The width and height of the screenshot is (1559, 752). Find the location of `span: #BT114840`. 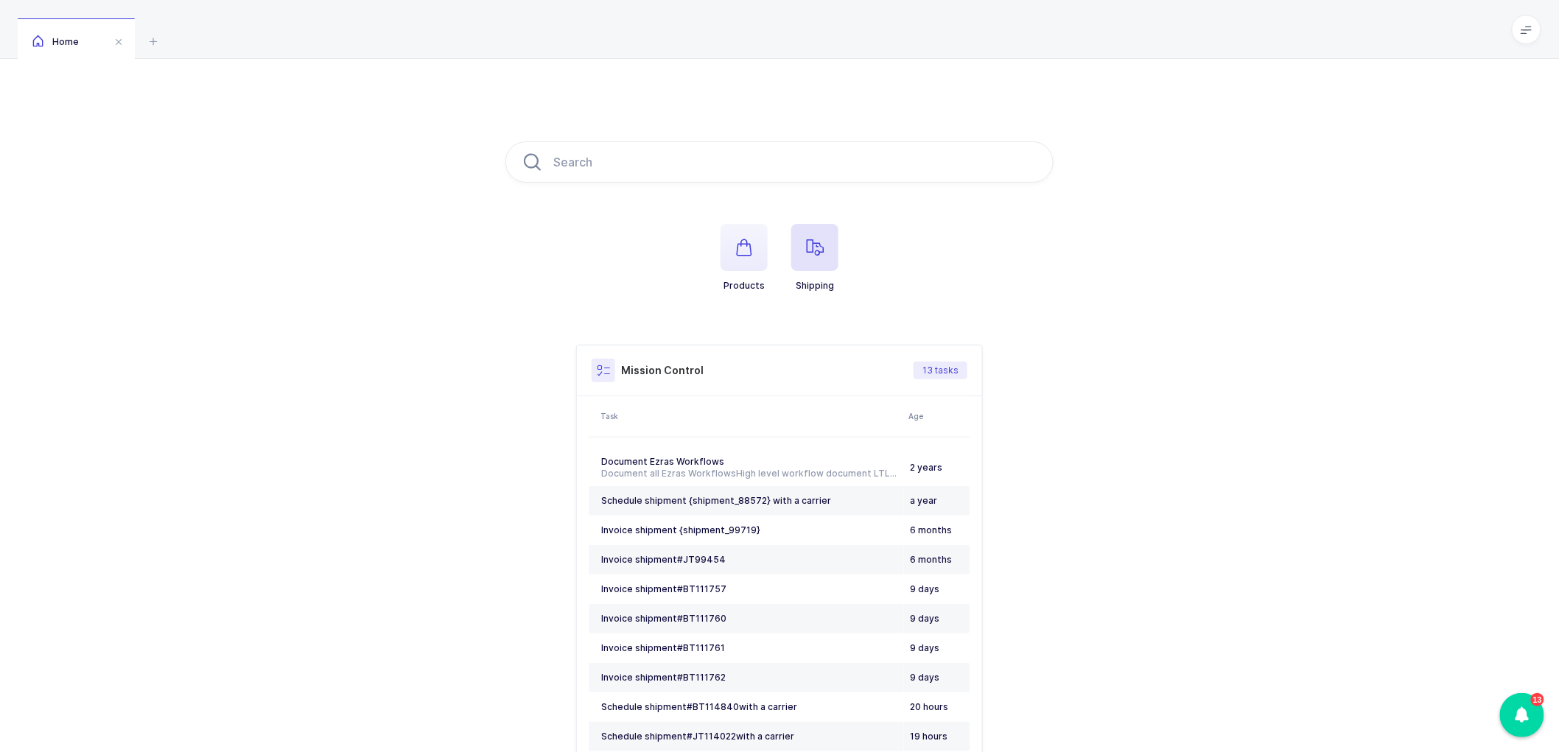

span: #BT114840 is located at coordinates (712, 707).